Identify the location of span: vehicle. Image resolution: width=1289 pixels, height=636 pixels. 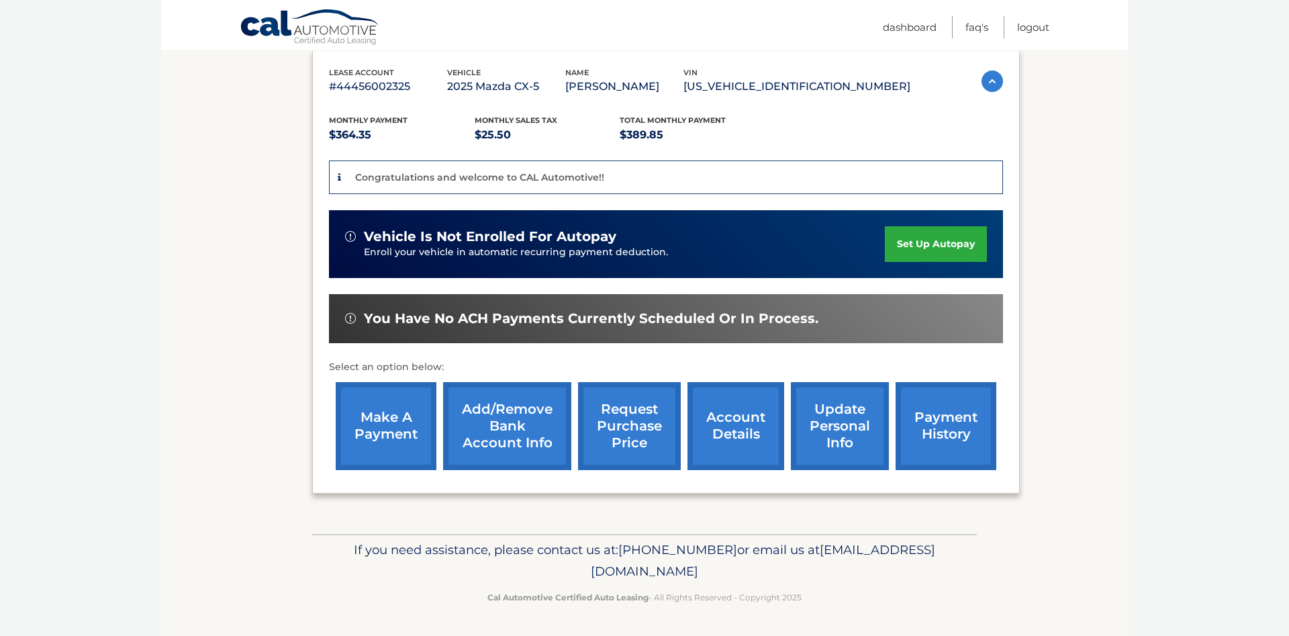
(464, 73).